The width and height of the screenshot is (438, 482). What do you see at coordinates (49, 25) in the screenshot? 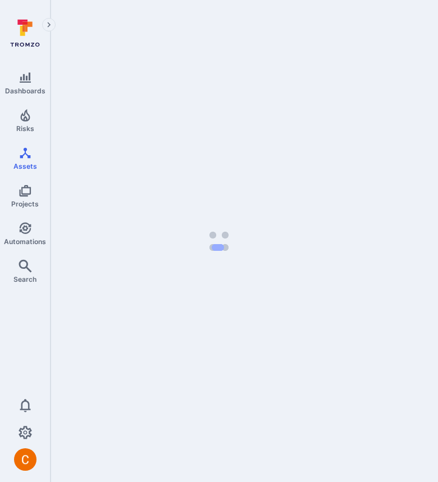
I see `button: Expand navigation menu` at bounding box center [49, 25].